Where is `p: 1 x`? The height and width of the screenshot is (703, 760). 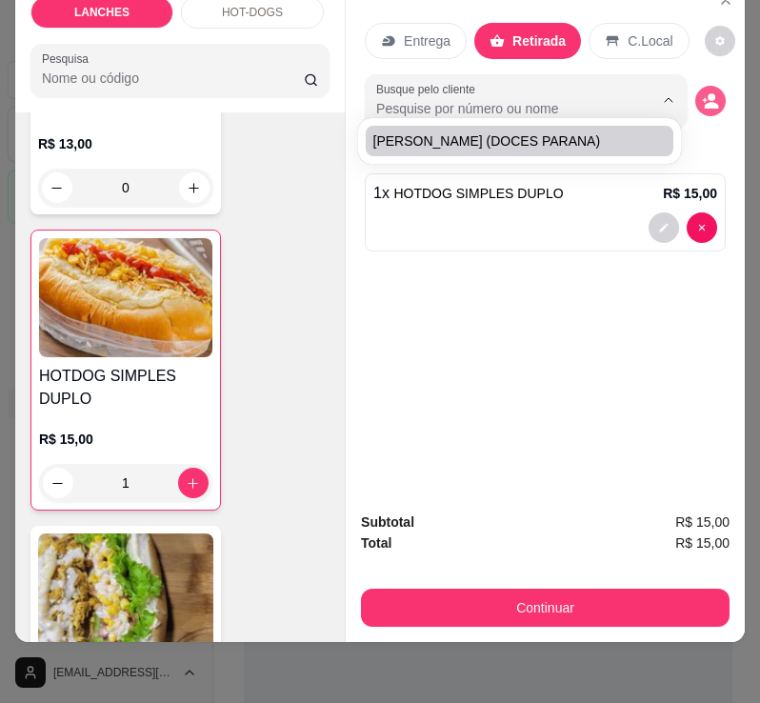
p: 1 x is located at coordinates (469, 193).